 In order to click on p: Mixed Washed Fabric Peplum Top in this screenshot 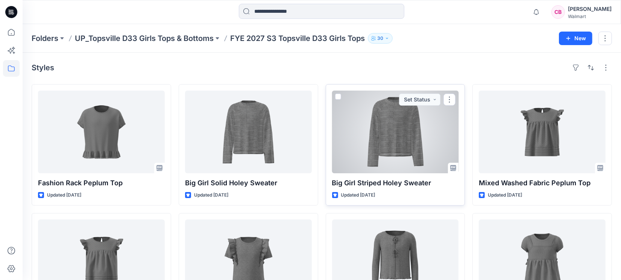, I will do `click(542, 183)`.